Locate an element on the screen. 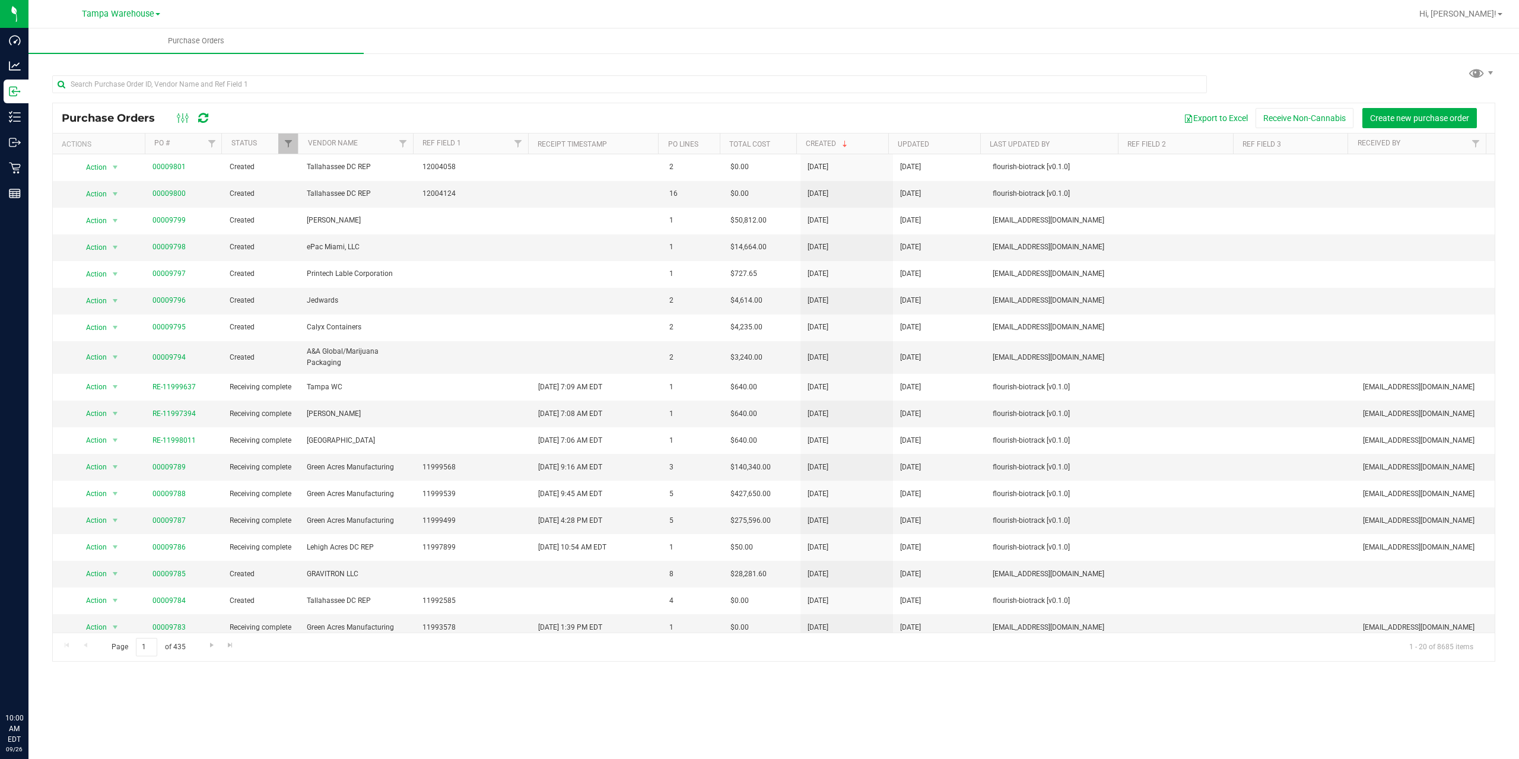  span: 1 - 20 of 8685 items is located at coordinates (1441, 647).